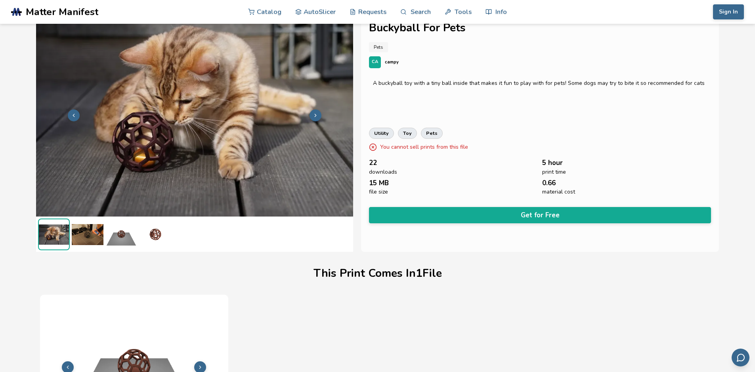 The image size is (755, 372). What do you see at coordinates (155, 234) in the screenshot?
I see `img: Buckyball_Toy_PIP_3D_Preview` at bounding box center [155, 234].